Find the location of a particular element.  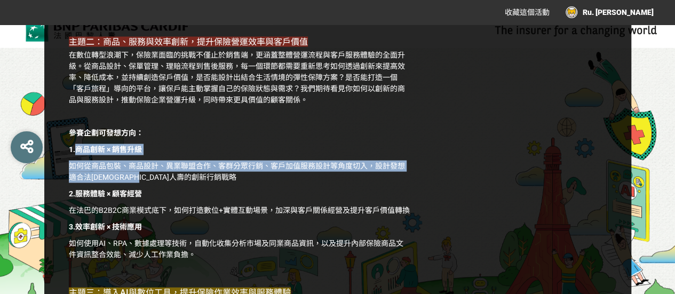

span: 收藏這個活動 is located at coordinates (527, 12).